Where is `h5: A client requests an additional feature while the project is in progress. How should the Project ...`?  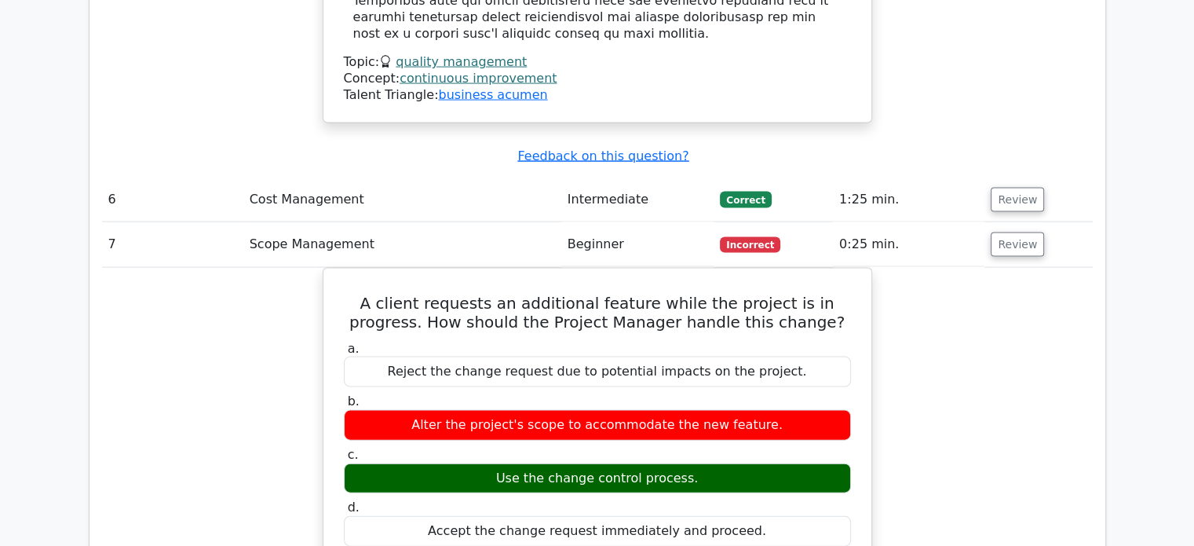 h5: A client requests an additional feature while the project is in progress. How should the Project ... is located at coordinates (598, 313).